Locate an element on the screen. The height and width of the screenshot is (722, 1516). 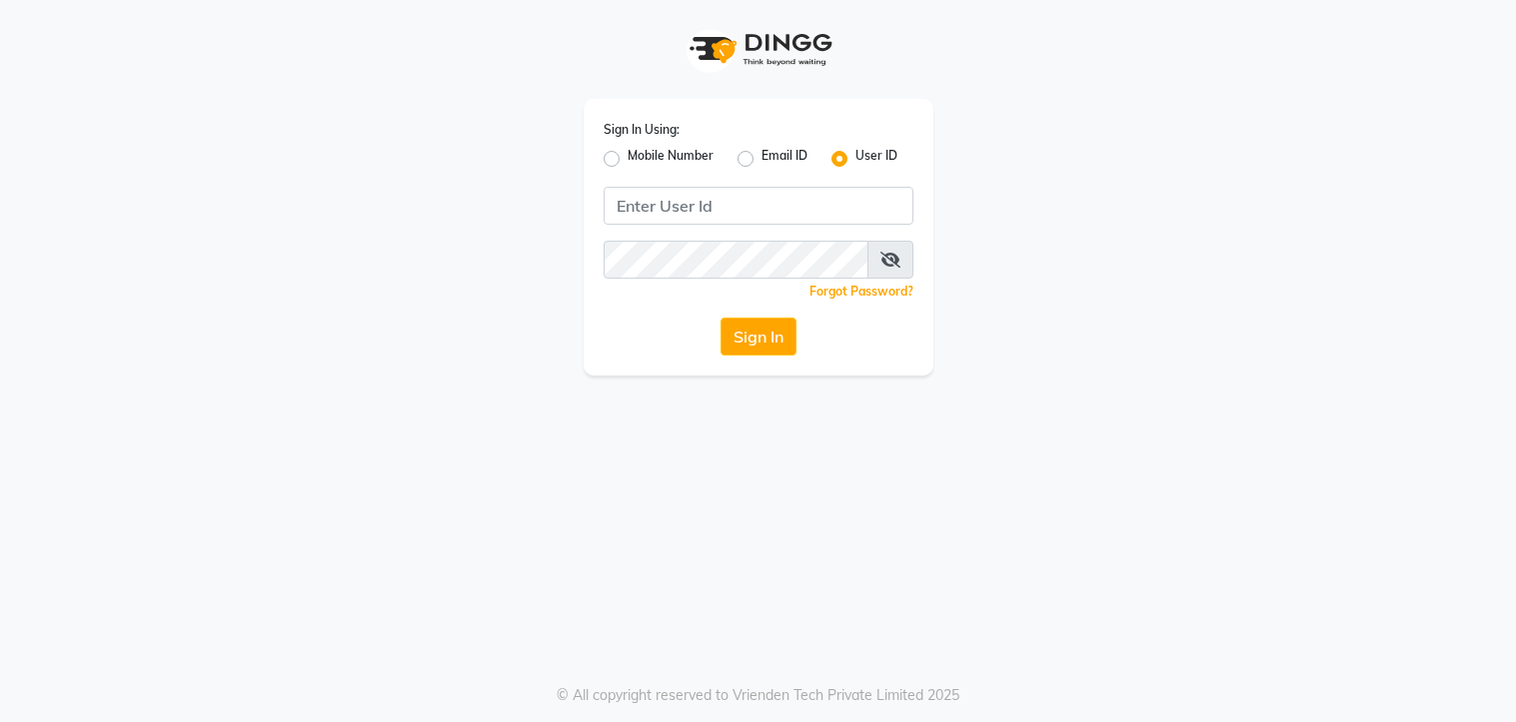
label: Mobile Number is located at coordinates (670, 159).